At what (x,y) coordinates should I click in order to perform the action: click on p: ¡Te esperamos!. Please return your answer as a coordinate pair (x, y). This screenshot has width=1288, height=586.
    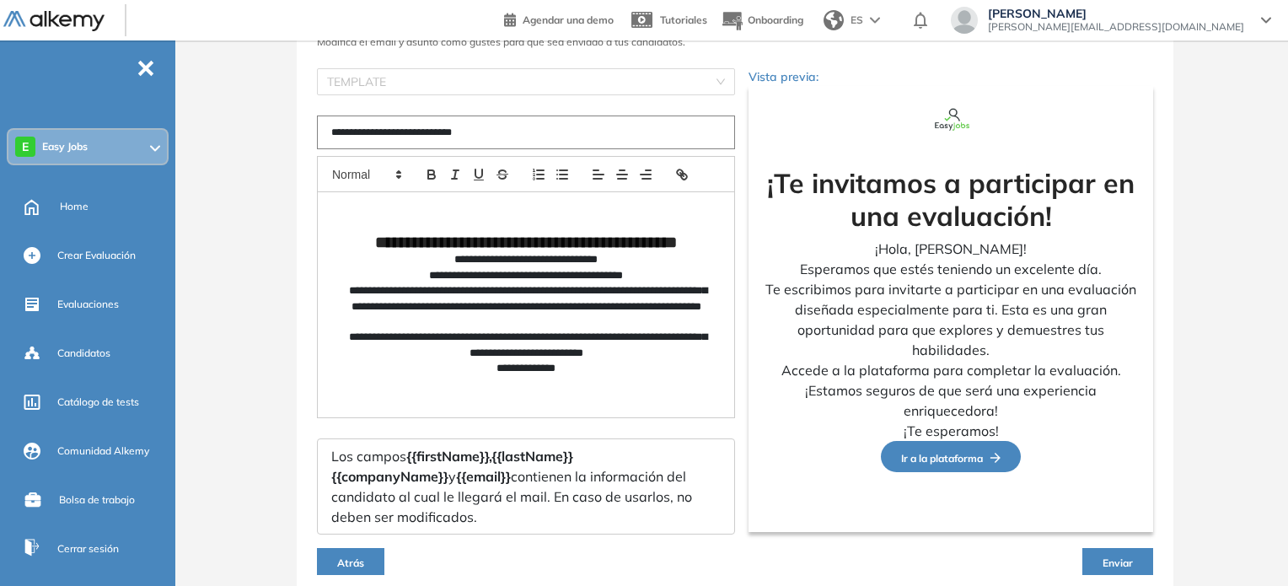
    Looking at the image, I should click on (951, 431).